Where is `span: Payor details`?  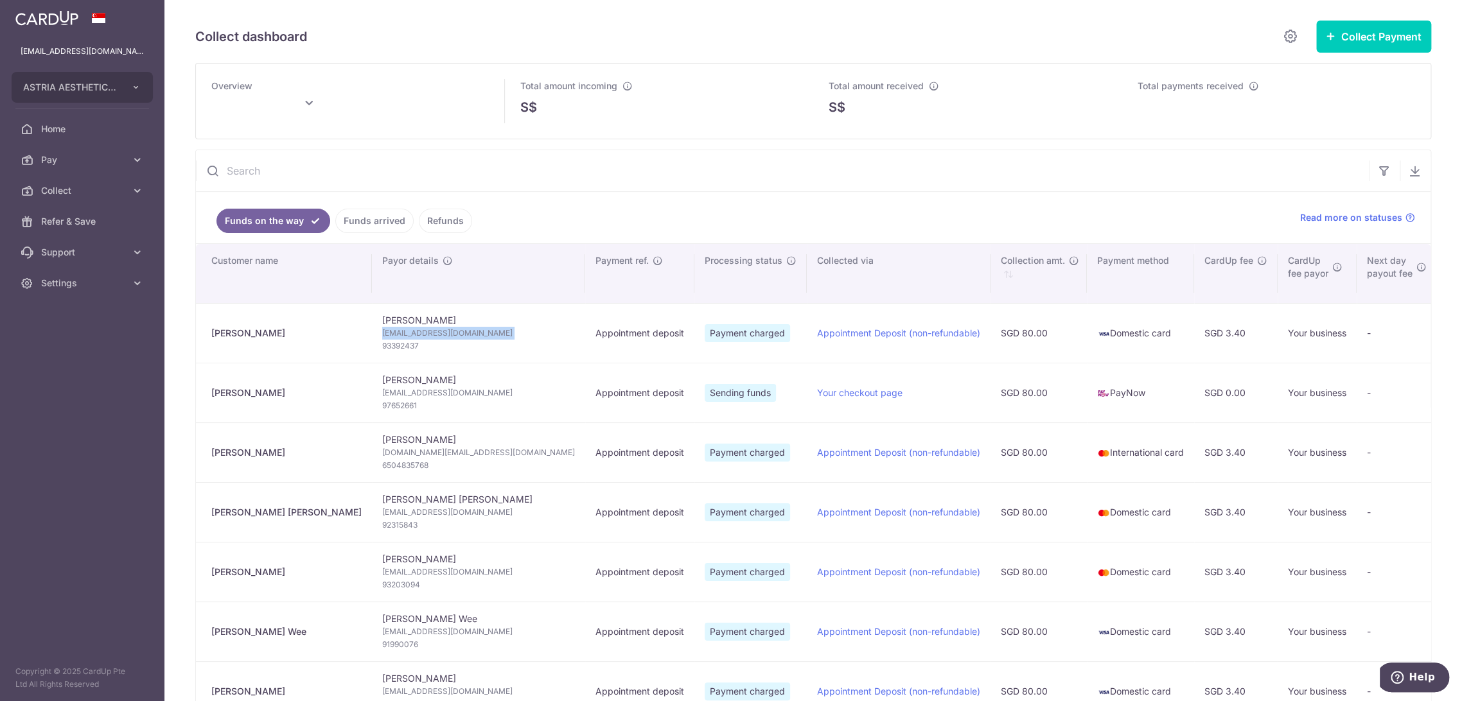 span: Payor details is located at coordinates (410, 261).